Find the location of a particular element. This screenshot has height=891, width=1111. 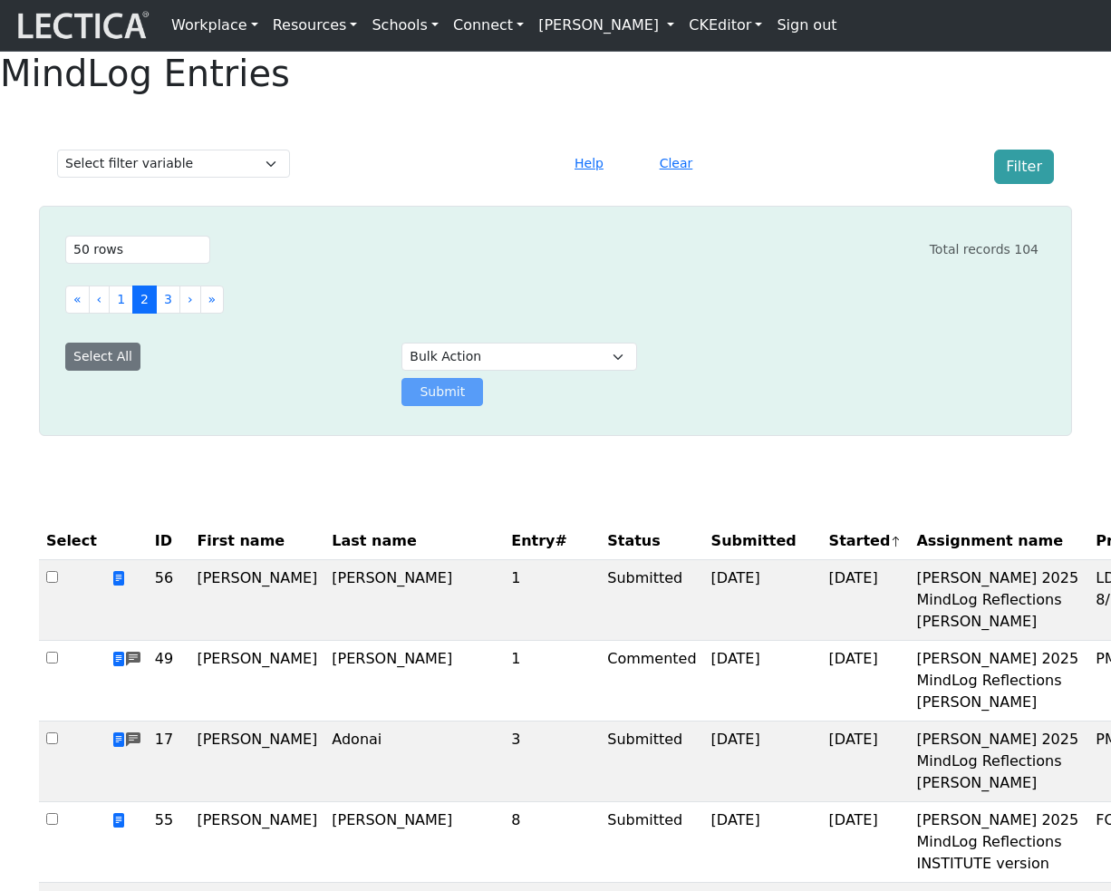

span: Assignment name is located at coordinates (990, 541).